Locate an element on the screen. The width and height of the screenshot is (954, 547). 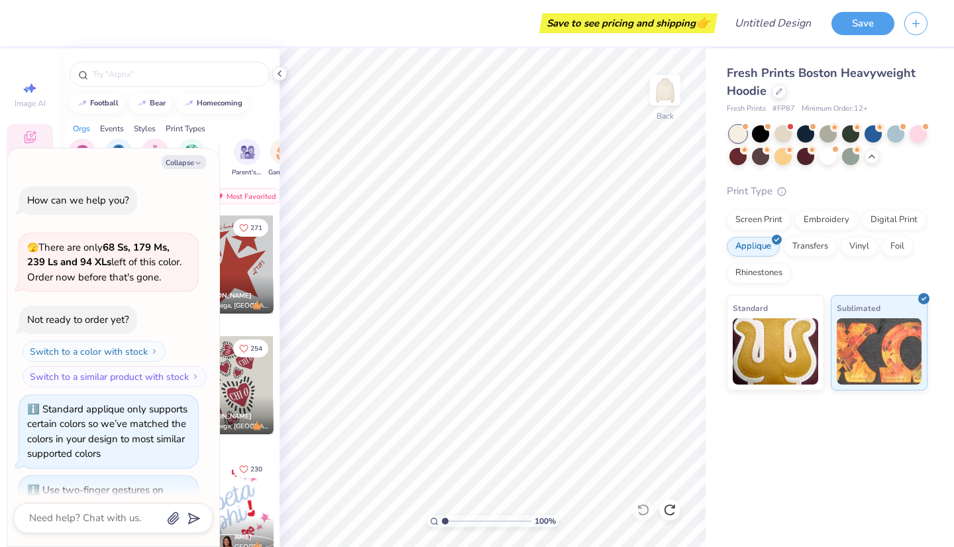
span: Fresh Prints is located at coordinates (746, 109).